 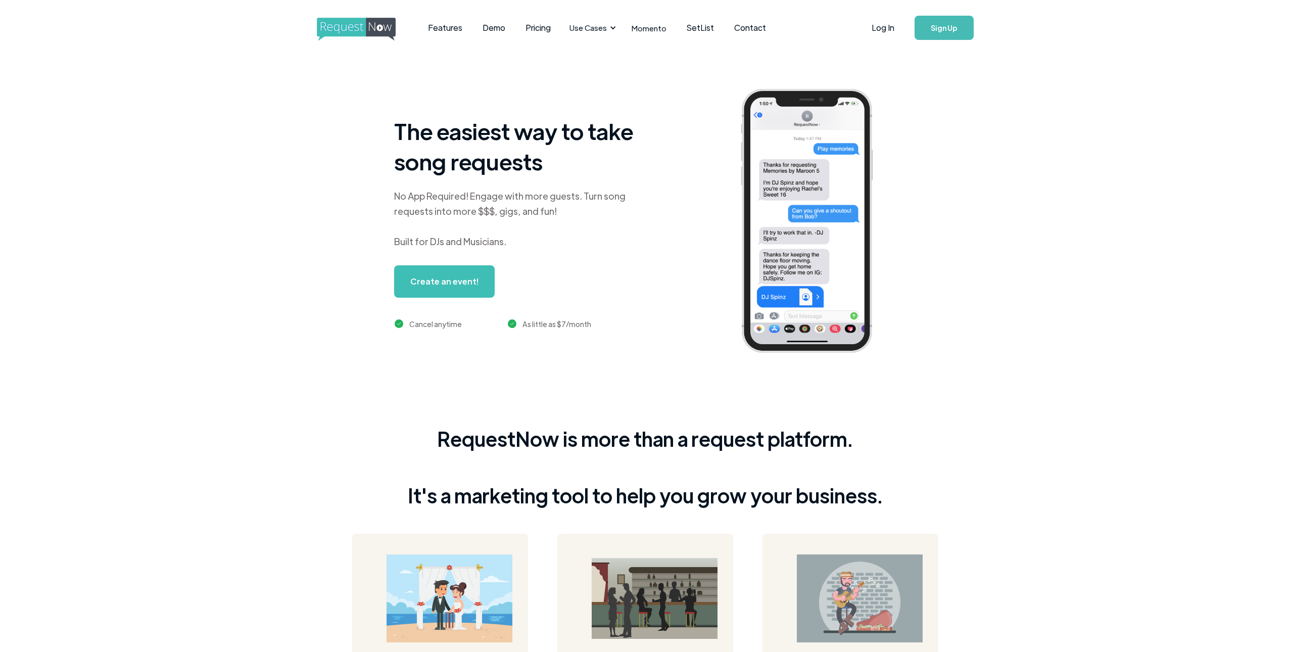 What do you see at coordinates (520, 146) in the screenshot?
I see `h1: The easiest way to take song requests` at bounding box center [520, 146].